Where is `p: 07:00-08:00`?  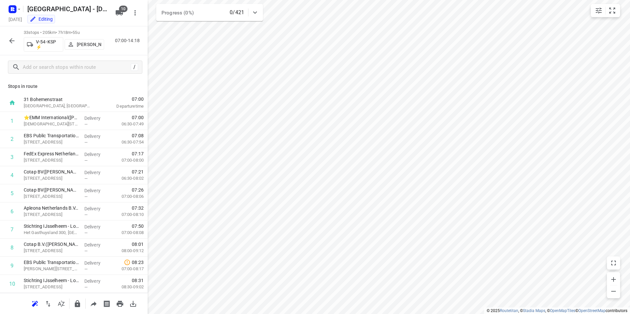 p: 07:00-08:00 is located at coordinates (127, 160).